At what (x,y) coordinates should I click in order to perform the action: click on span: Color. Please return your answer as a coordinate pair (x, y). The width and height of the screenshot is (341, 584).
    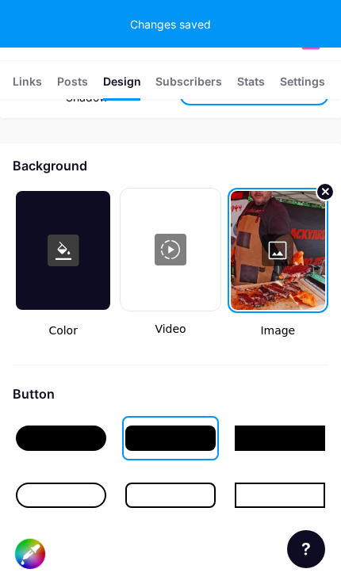
    Looking at the image, I should click on (63, 330).